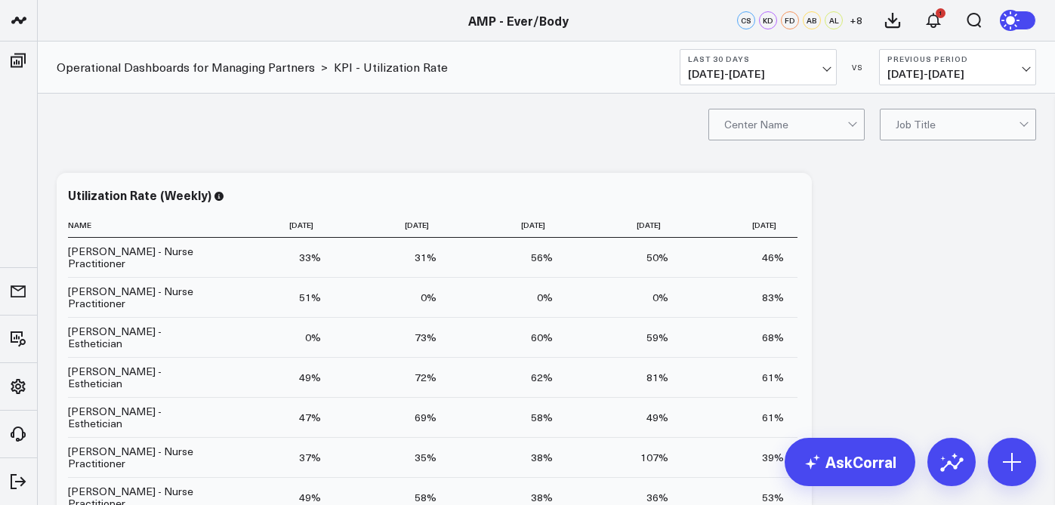 This screenshot has width=1055, height=505. Describe the element at coordinates (746, 20) in the screenshot. I see `div: CS` at that location.